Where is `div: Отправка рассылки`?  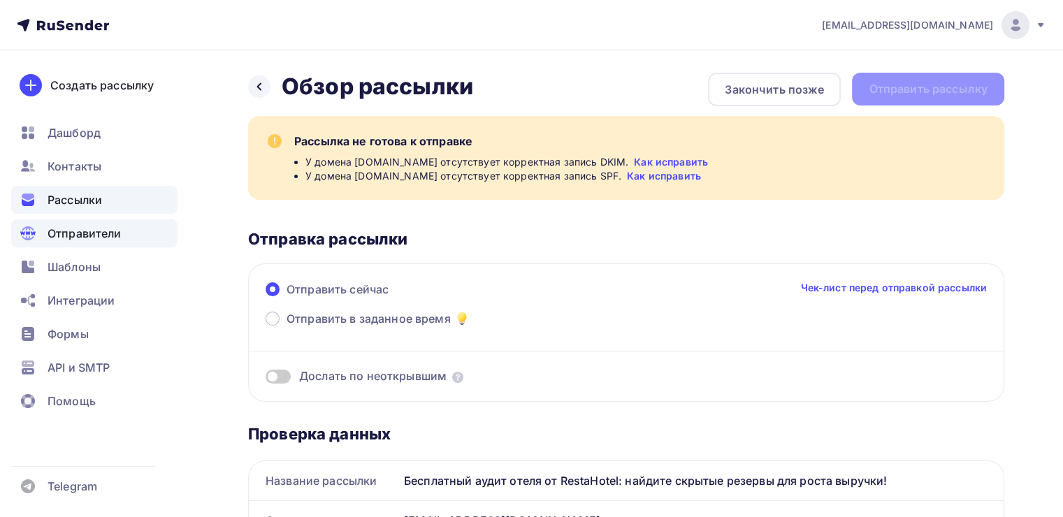 div: Отправка рассылки is located at coordinates (626, 239).